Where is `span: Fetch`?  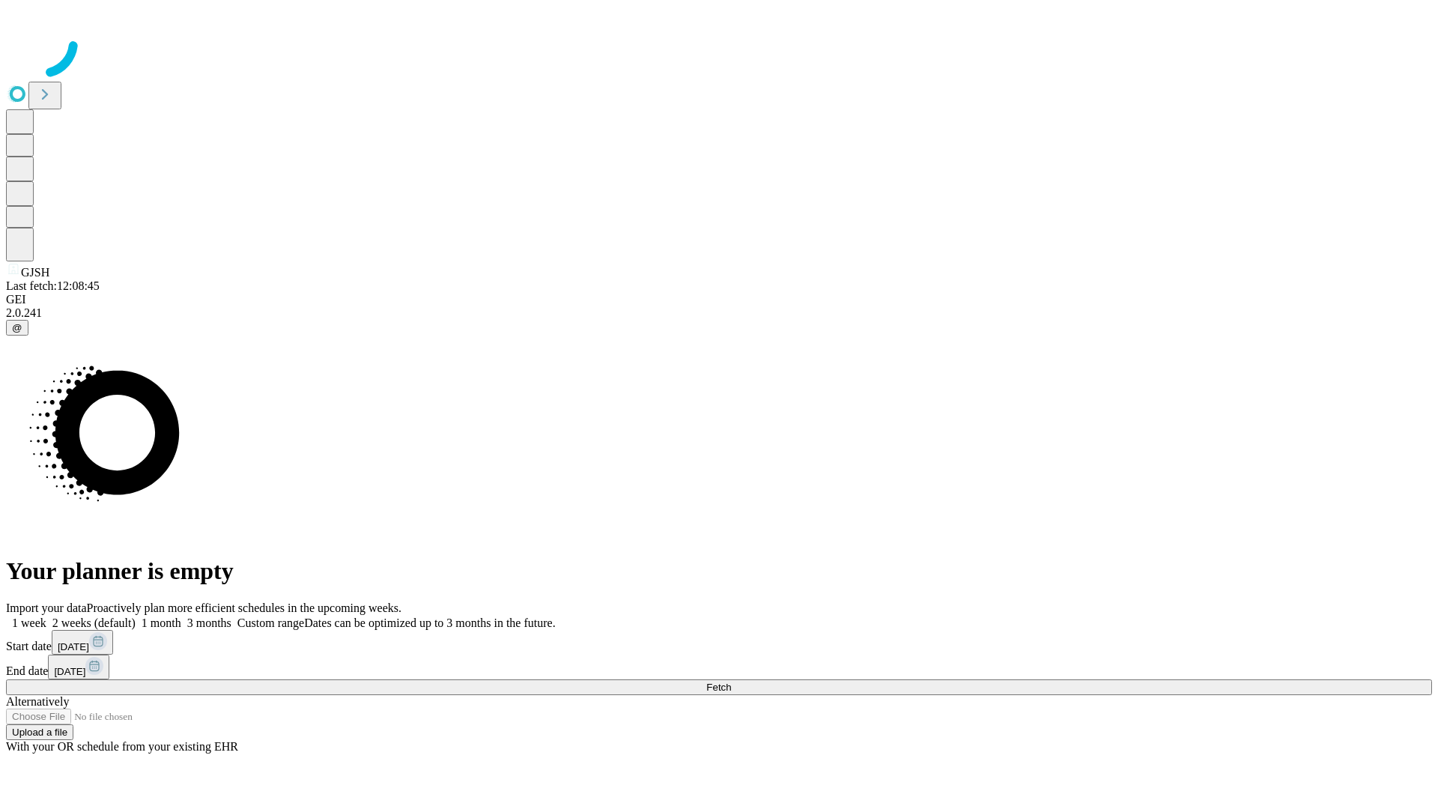
span: Fetch is located at coordinates (718, 687).